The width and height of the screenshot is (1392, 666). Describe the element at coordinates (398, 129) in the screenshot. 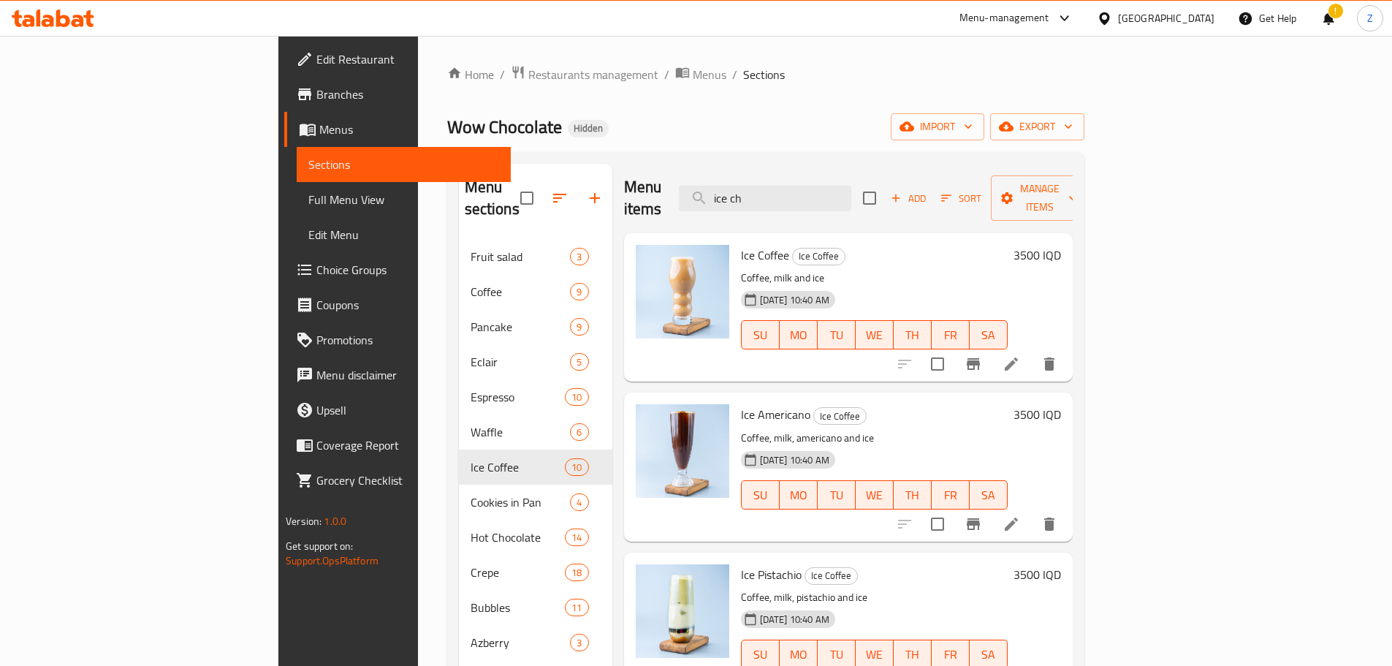

I see `a: Menus` at that location.